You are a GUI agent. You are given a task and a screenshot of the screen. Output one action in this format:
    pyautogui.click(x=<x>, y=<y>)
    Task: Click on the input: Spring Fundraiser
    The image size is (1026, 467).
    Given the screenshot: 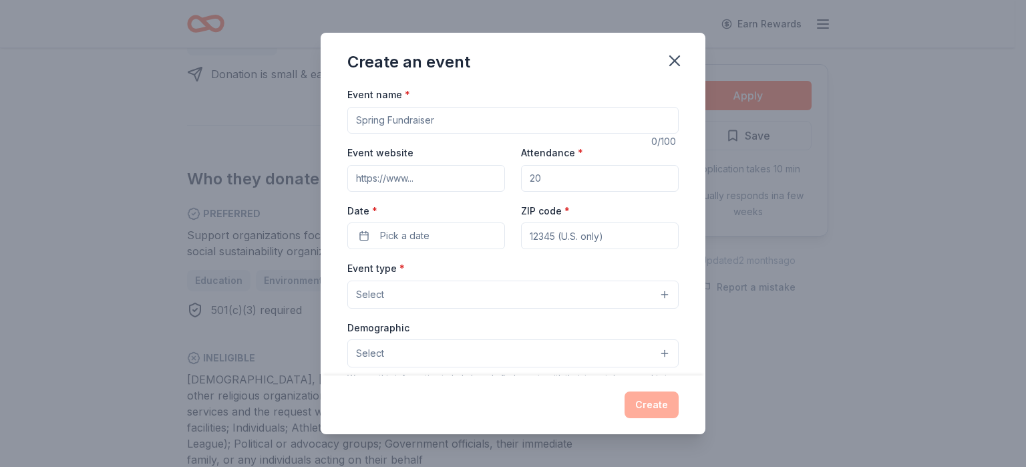 What is the action you would take?
    pyautogui.click(x=513, y=120)
    